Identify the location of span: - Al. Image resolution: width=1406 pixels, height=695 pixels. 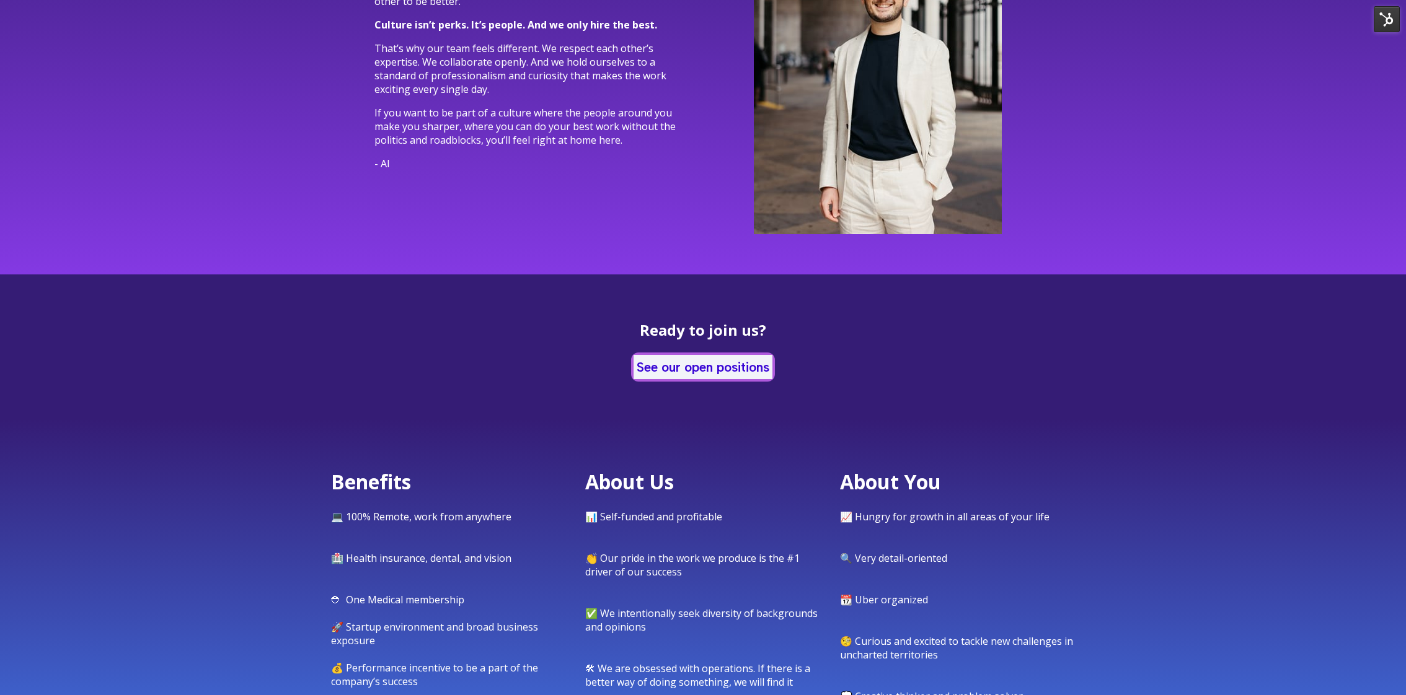
(382, 164).